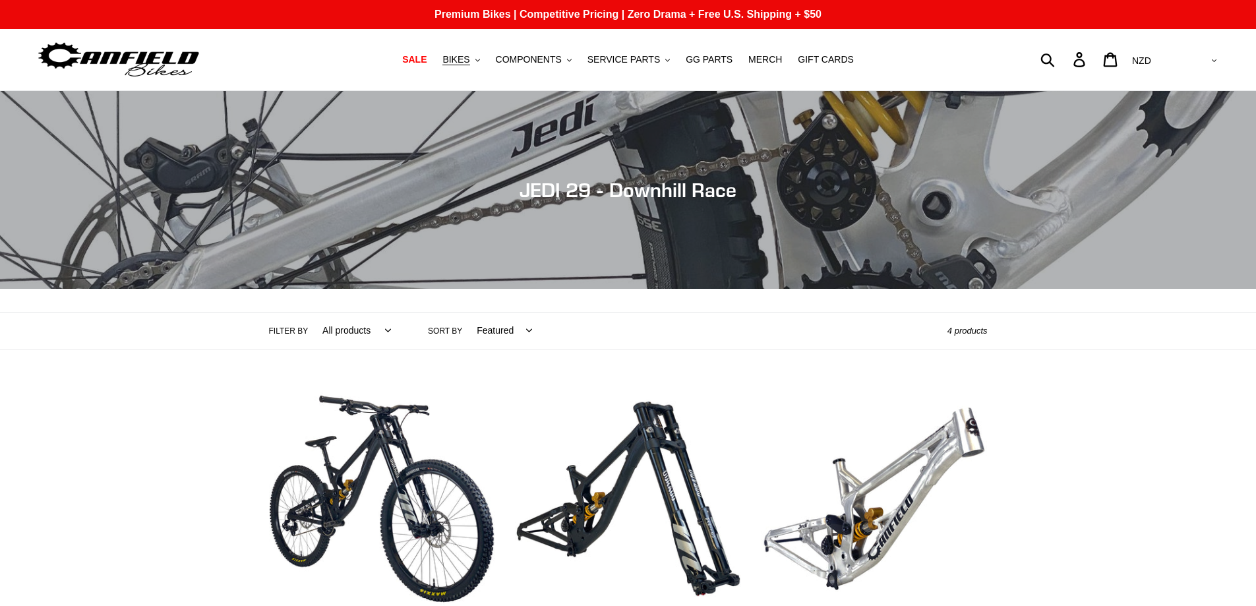  I want to click on a: GG PARTS, so click(709, 59).